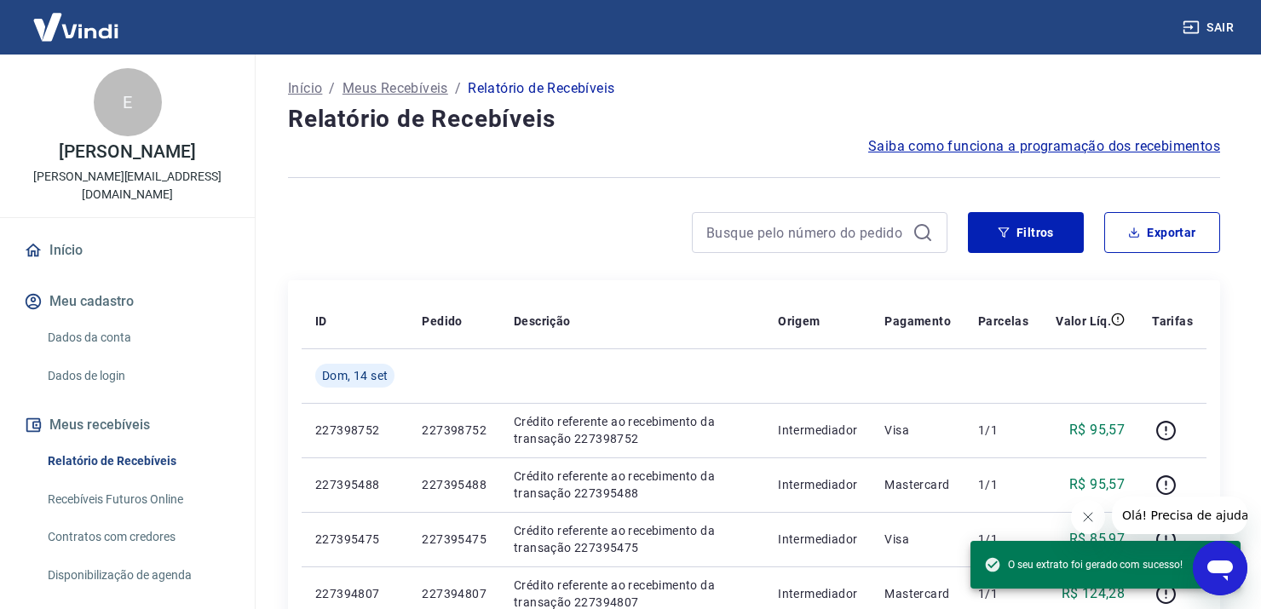 The height and width of the screenshot is (609, 1261). Describe the element at coordinates (632, 430) in the screenshot. I see `p: Crédito referente ao recebimento da transação 227398752` at that location.